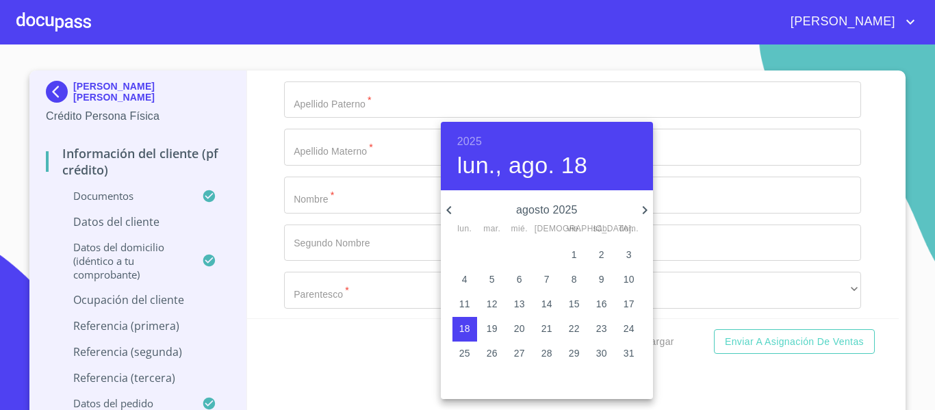 The height and width of the screenshot is (410, 935). Describe the element at coordinates (574, 329) in the screenshot. I see `button: 22` at that location.